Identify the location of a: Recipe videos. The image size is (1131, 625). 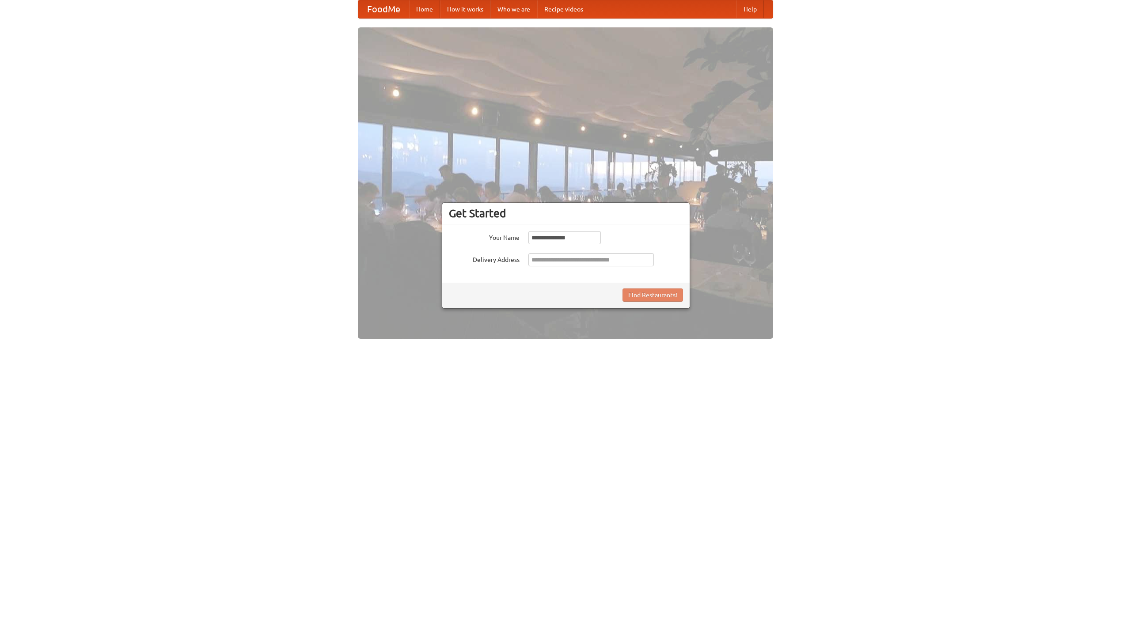
(564, 9).